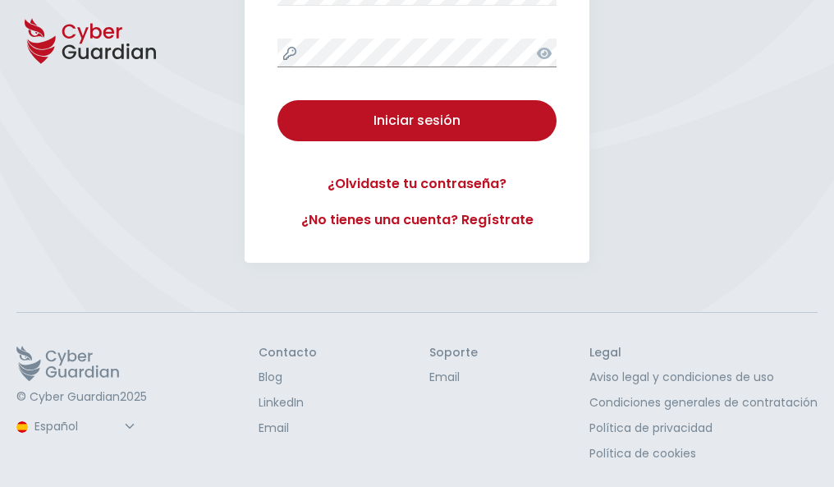 The image size is (834, 487). Describe the element at coordinates (417, 184) in the screenshot. I see `a: ¿Olvidaste tu contraseña?` at that location.